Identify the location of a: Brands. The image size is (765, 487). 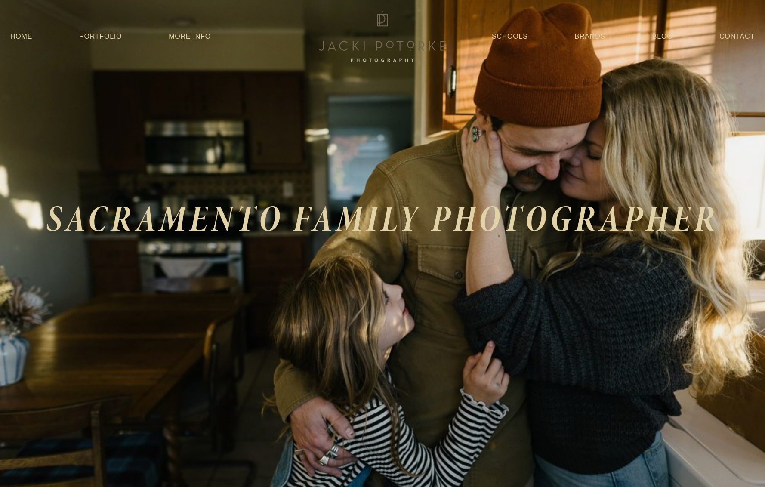
(590, 37).